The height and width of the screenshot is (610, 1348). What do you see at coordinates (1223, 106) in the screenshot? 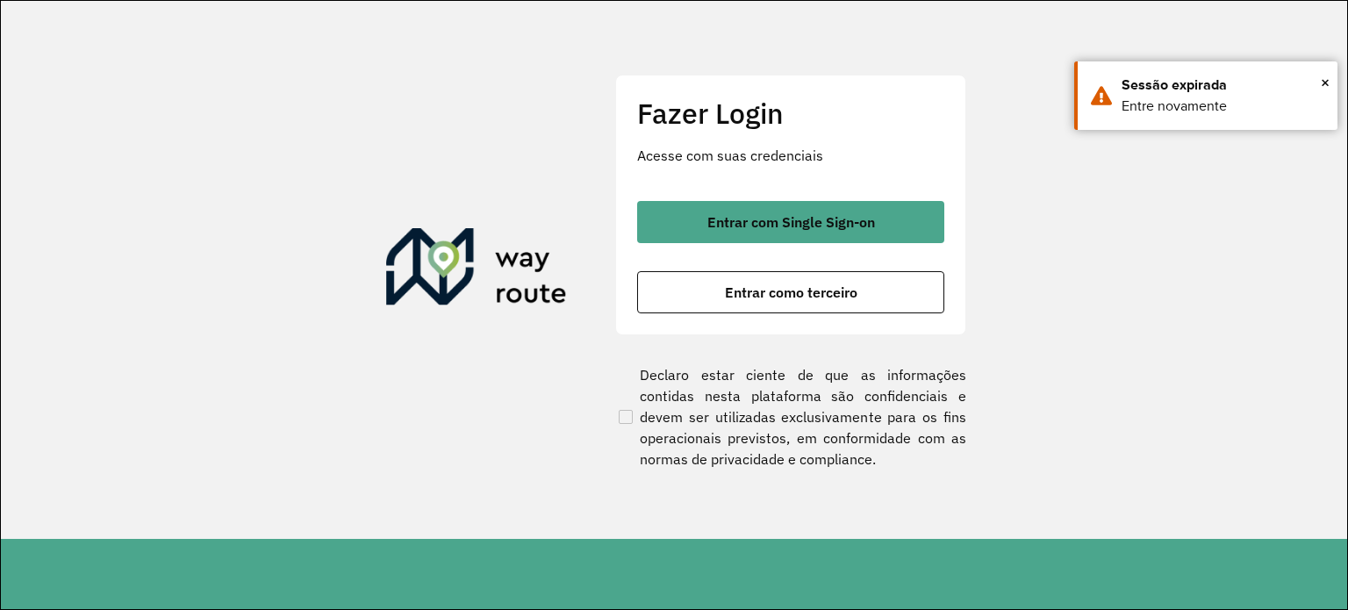
I see `div: Entre novamente` at bounding box center [1223, 106].